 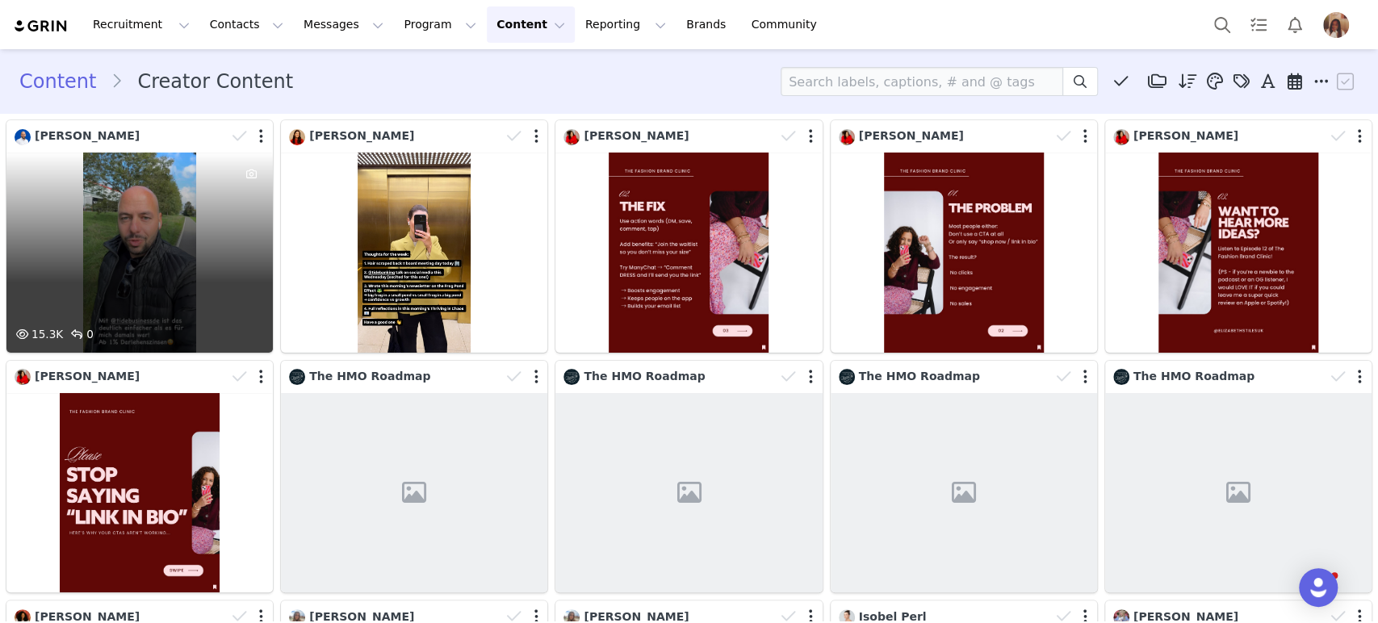 I want to click on button: Notifications, so click(x=1295, y=24).